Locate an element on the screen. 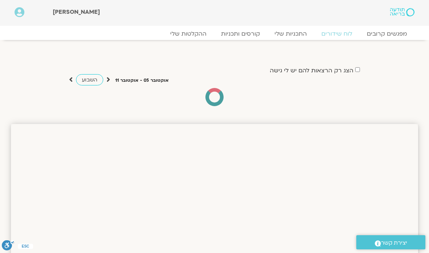 The image size is (429, 253). a: התכניות שלי is located at coordinates (291, 34).